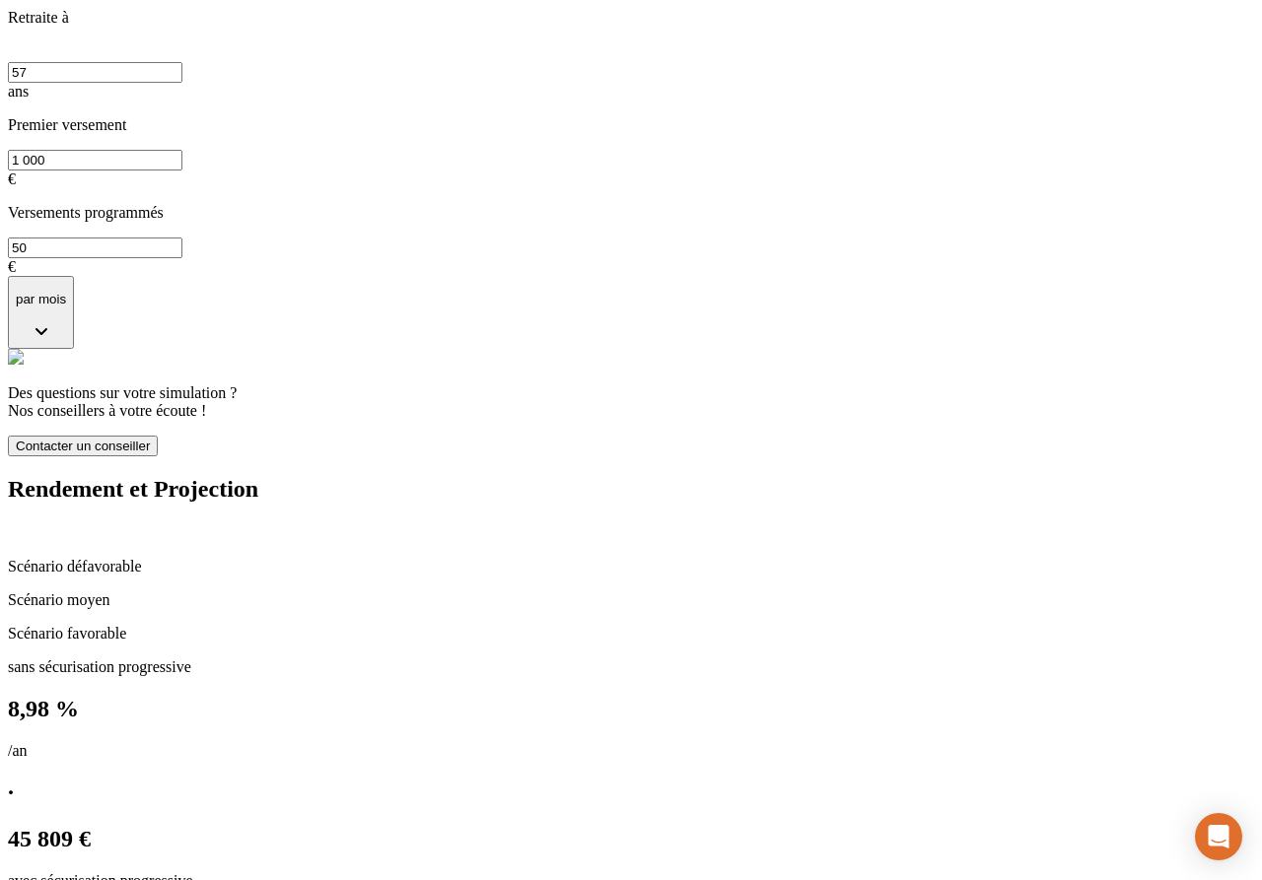  What do you see at coordinates (18, 91) in the screenshot?
I see `span: ans` at bounding box center [18, 91].